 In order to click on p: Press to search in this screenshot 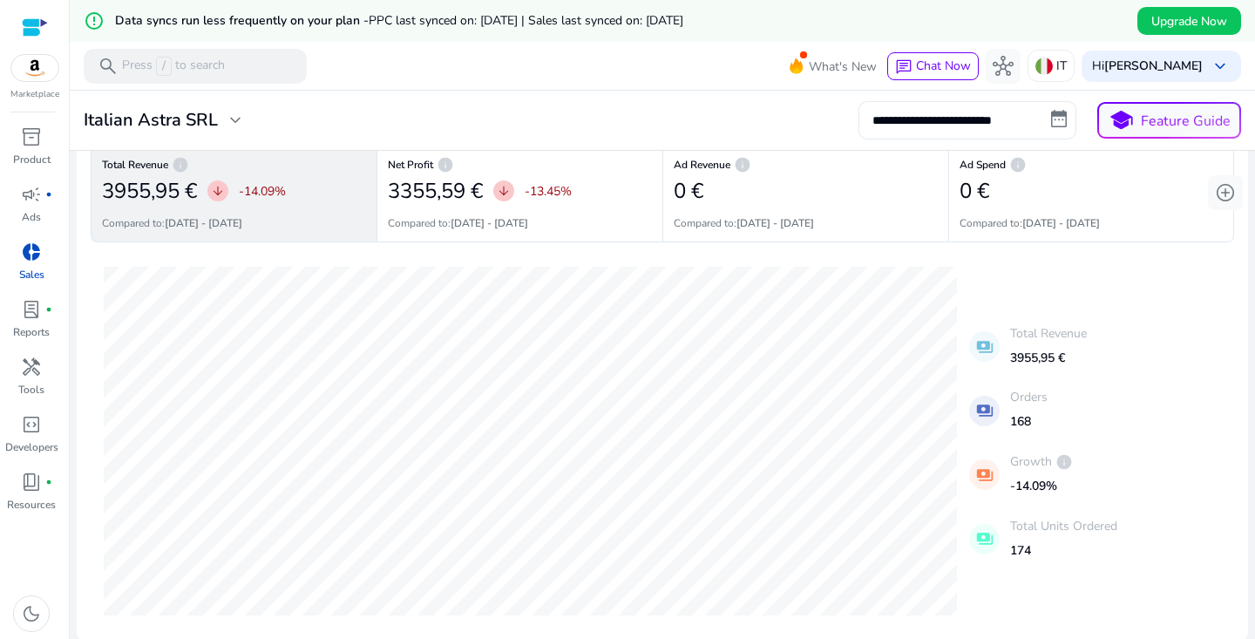, I will do `click(173, 66)`.